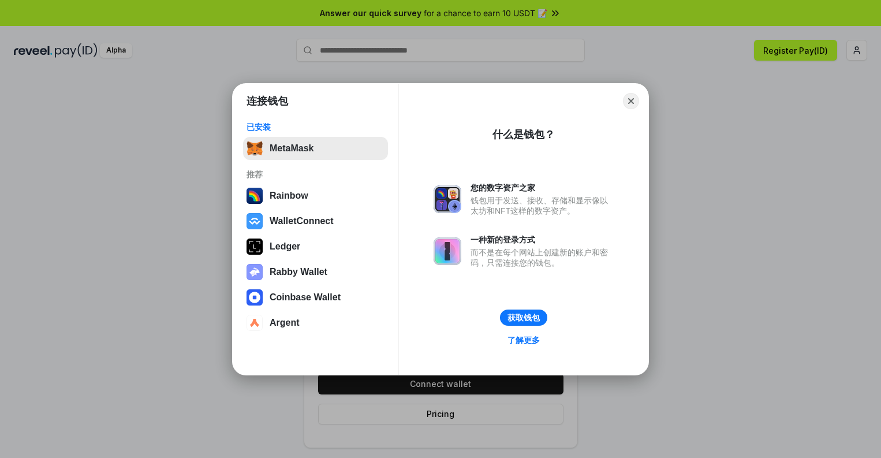 Image resolution: width=881 pixels, height=458 pixels. I want to click on div: Rainbow, so click(289, 196).